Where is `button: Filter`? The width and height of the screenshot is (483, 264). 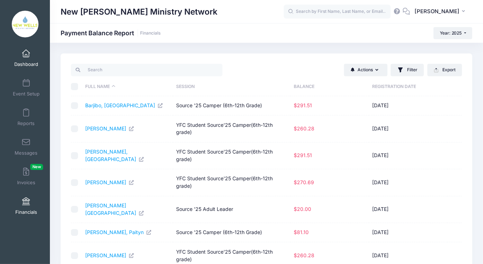 button: Filter is located at coordinates (407, 70).